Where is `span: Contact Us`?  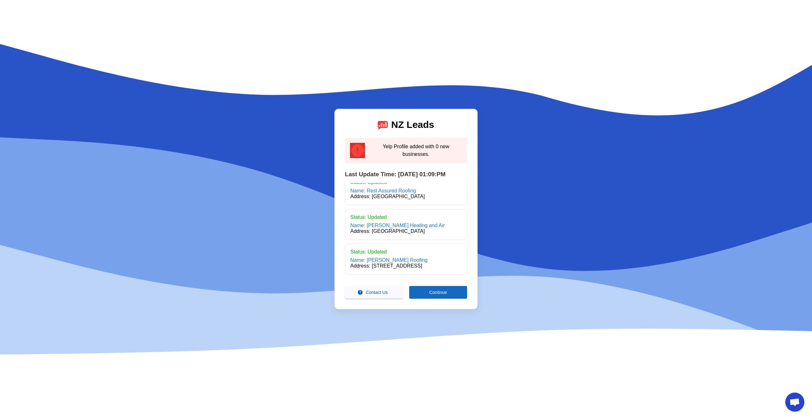 span: Contact Us is located at coordinates (376, 292).